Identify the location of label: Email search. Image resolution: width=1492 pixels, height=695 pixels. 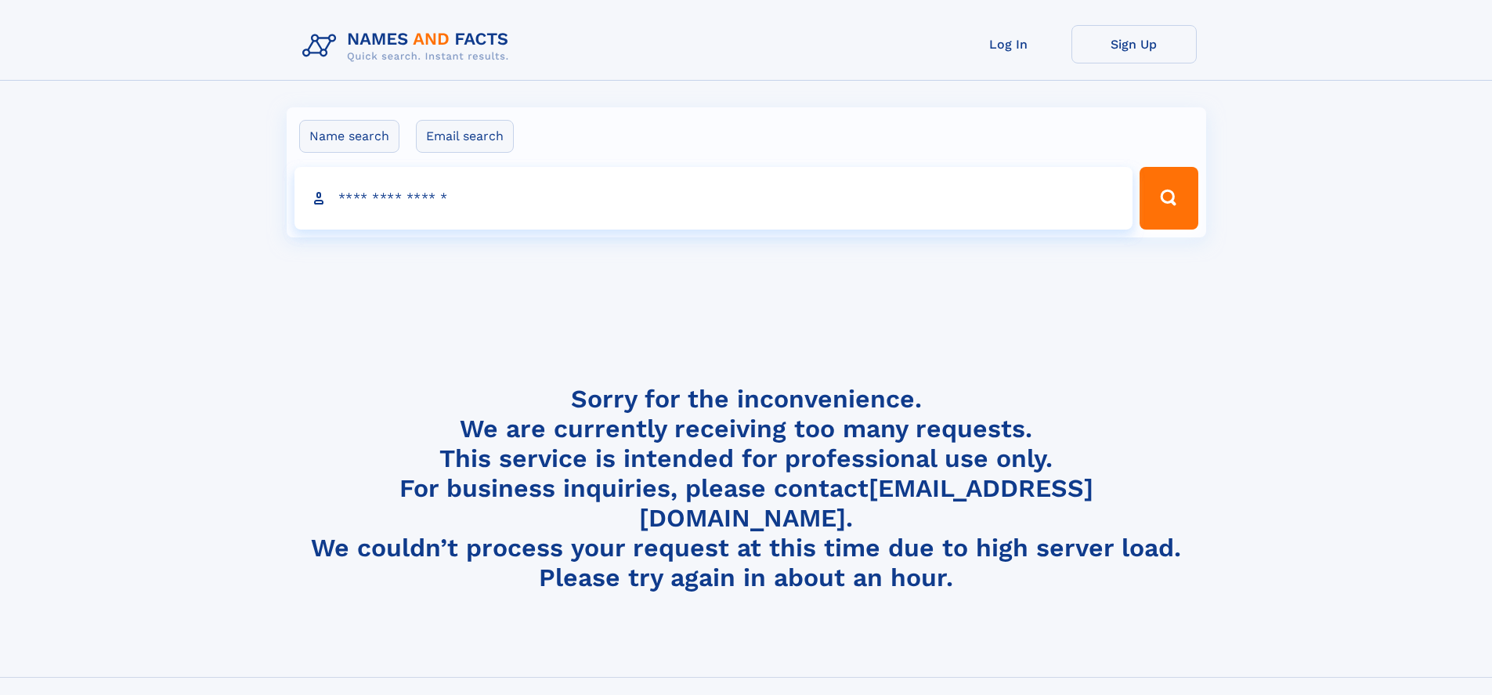
(465, 136).